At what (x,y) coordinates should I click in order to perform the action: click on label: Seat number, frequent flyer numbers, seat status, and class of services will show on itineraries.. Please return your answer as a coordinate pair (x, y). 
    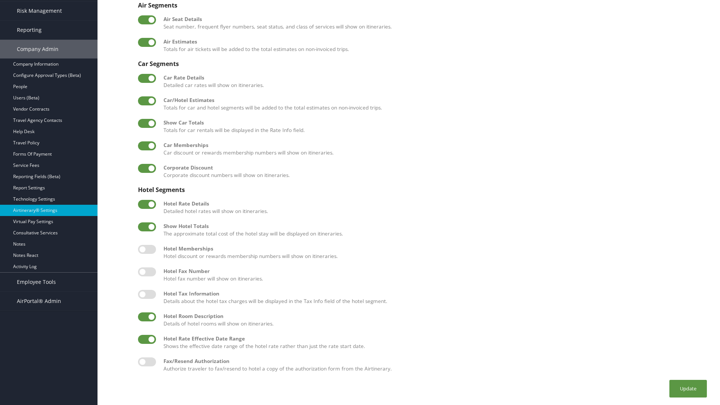
    Looking at the image, I should click on (434, 23).